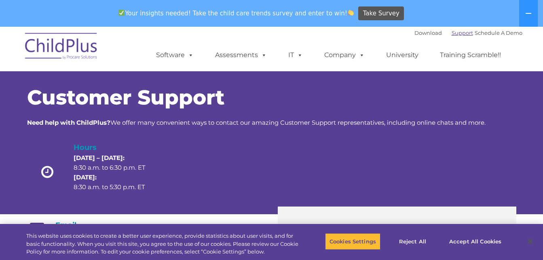  What do you see at coordinates (296, 55) in the screenshot?
I see `a: IT` at bounding box center [296, 55].